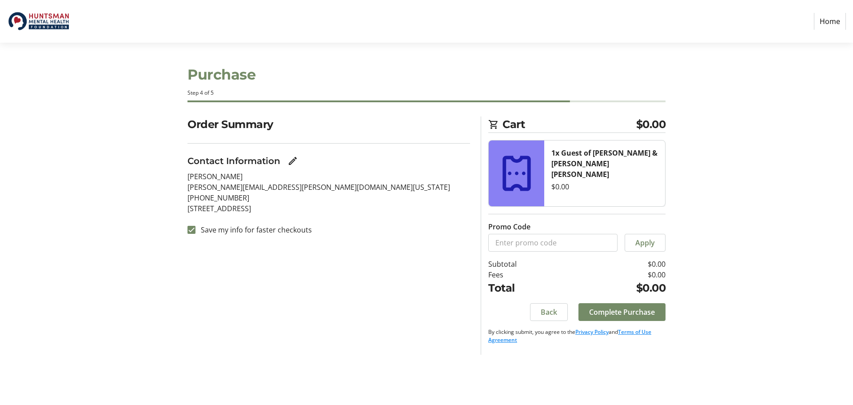 The image size is (853, 405). What do you see at coordinates (509, 227) in the screenshot?
I see `label: Promo Code` at bounding box center [509, 227].